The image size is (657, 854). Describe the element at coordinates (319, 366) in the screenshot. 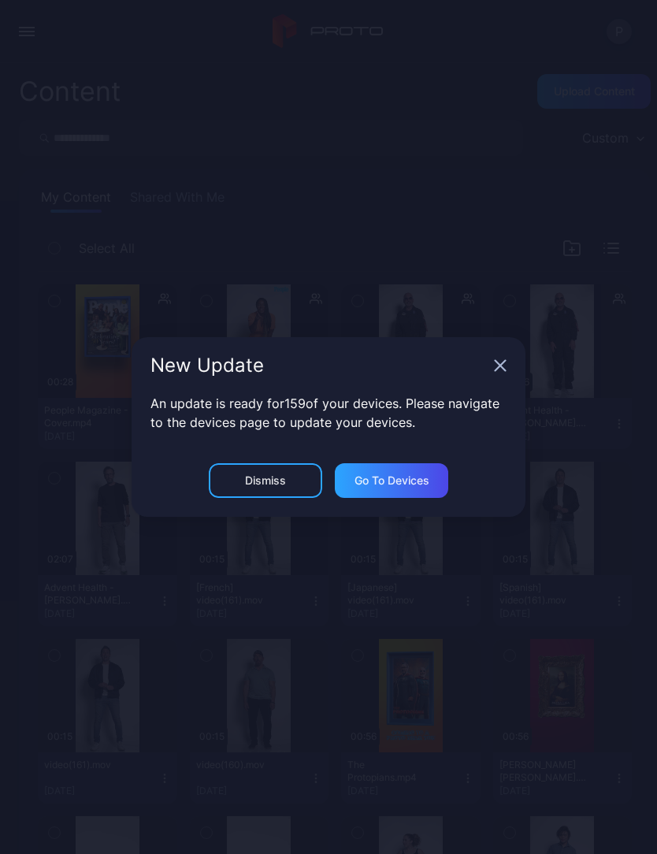

I see `div: New Update` at that location.